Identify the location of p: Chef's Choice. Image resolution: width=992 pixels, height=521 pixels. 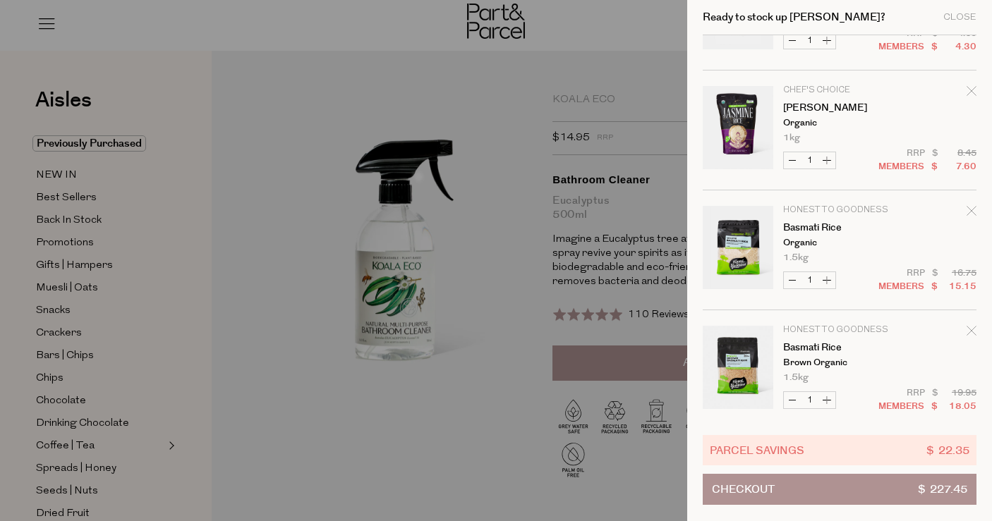
(837, 90).